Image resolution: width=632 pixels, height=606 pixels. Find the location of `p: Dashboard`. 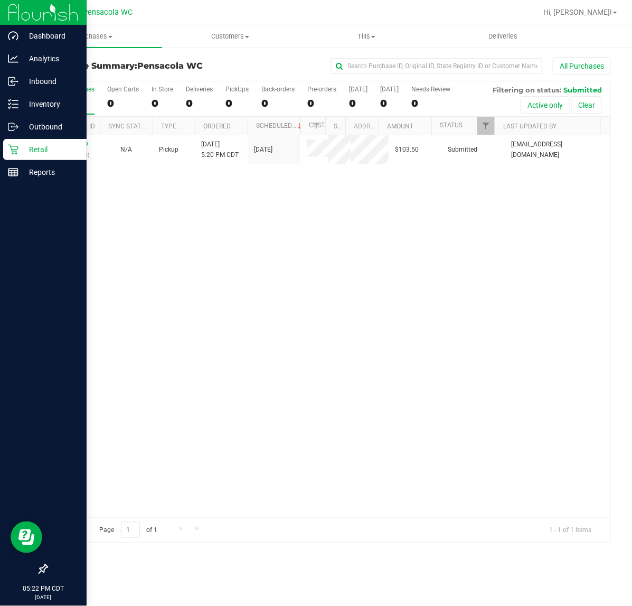

p: Dashboard is located at coordinates (50, 36).